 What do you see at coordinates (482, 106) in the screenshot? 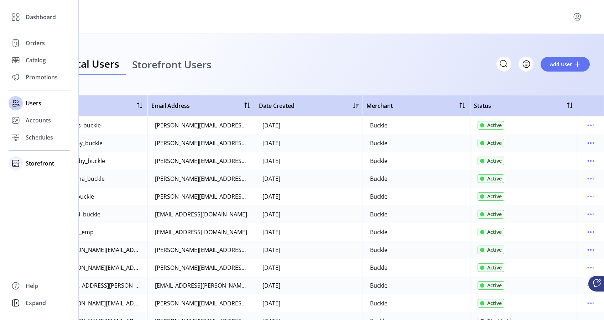
I see `span: Status` at bounding box center [482, 106].